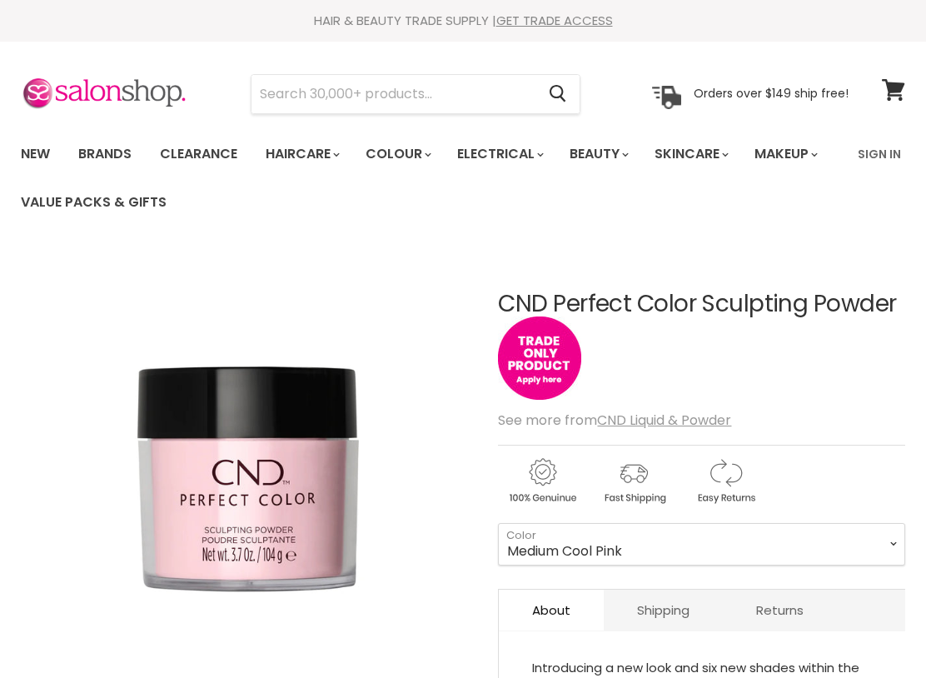  Describe the element at coordinates (393, 94) in the screenshot. I see `input: Search` at that location.